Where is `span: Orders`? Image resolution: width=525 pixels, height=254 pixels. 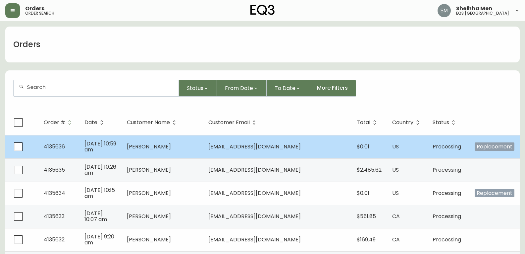 span: Orders is located at coordinates (35, 9).